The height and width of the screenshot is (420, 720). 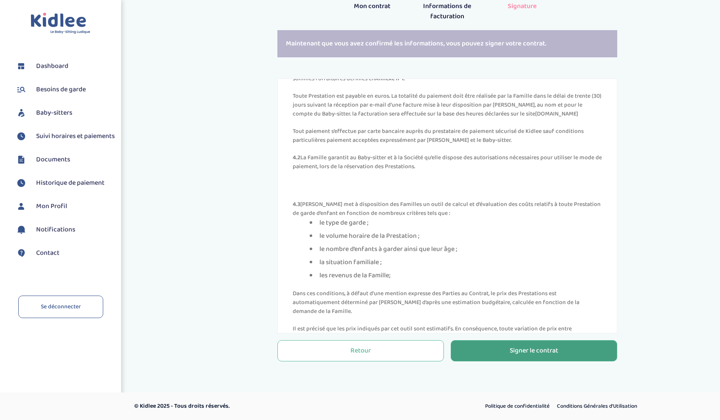 What do you see at coordinates (447, 11) in the screenshot?
I see `p: Informations de facturation` at bounding box center [447, 11].